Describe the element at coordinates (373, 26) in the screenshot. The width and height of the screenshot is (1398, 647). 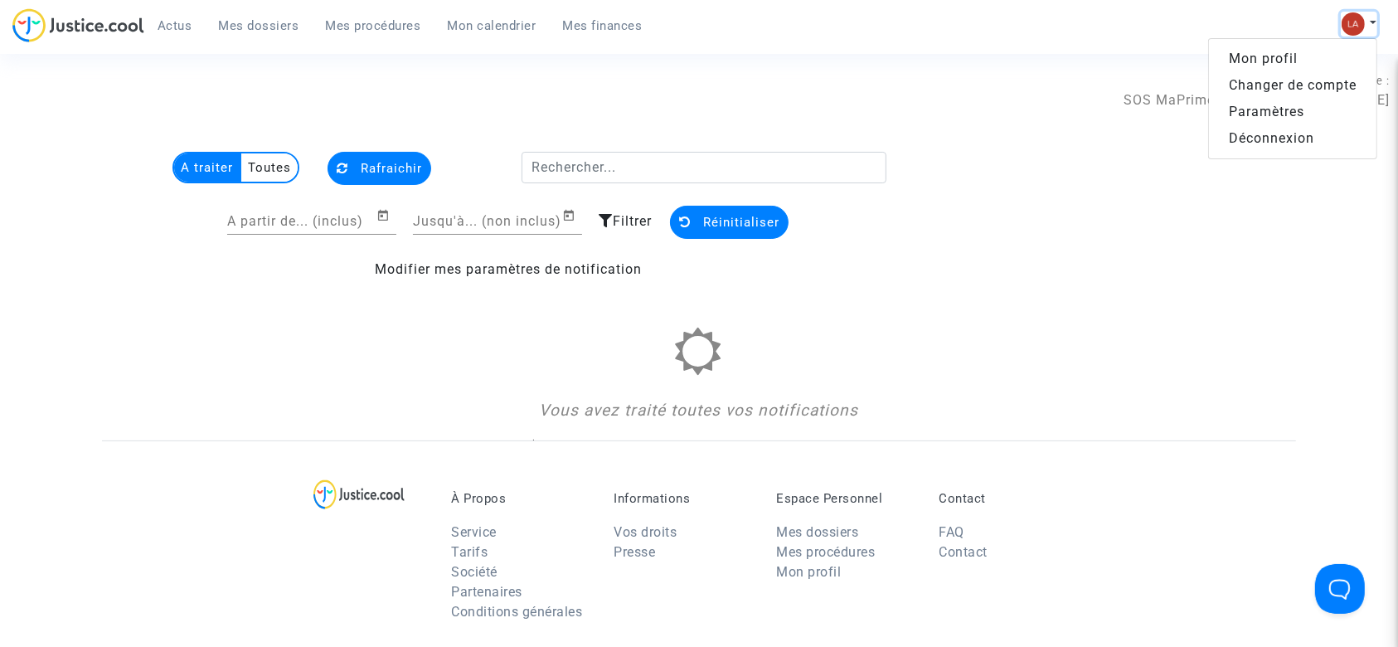
I see `span: Mes procédures` at that location.